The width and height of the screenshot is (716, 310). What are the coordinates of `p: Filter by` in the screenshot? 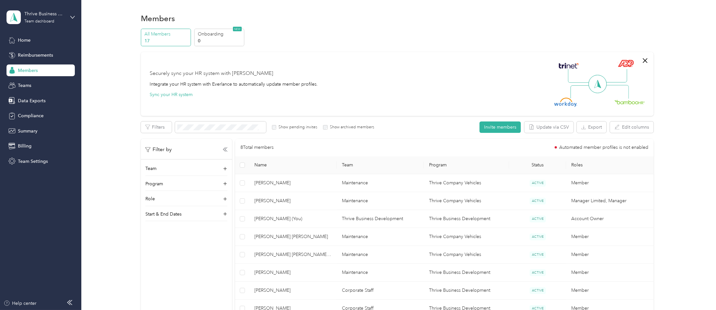 It's located at (158, 149).